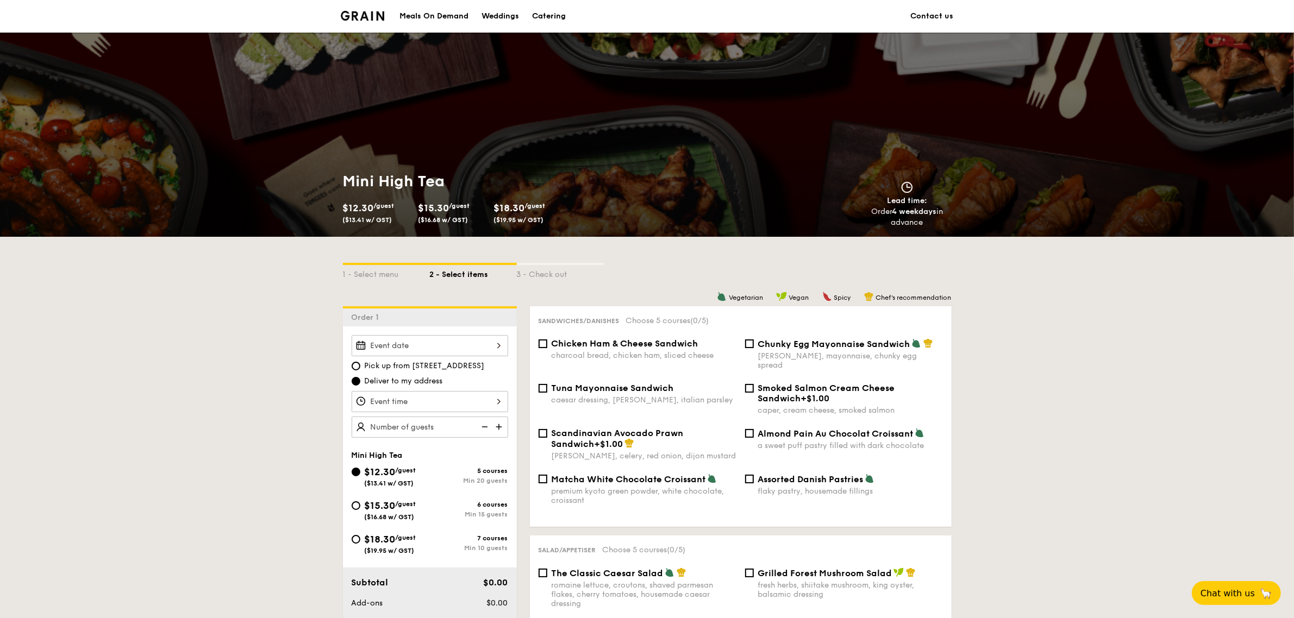 Image resolution: width=1294 pixels, height=618 pixels. I want to click on span: Chunky Egg Mayonnaise Sandwich, so click(834, 344).